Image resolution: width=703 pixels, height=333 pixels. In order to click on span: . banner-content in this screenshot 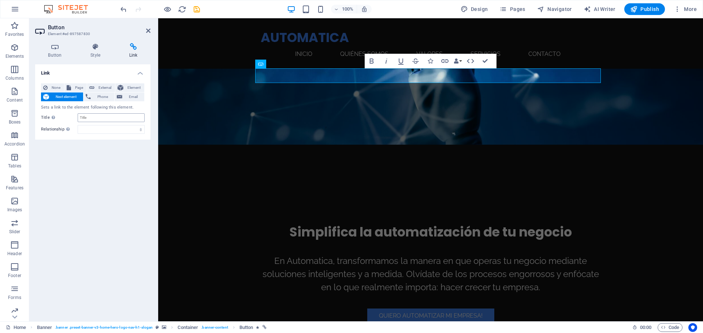, I will do `click(214, 328)`.